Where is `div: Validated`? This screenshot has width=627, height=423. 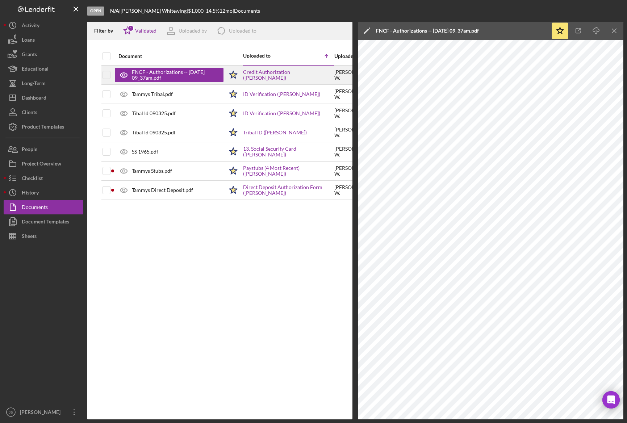 div: Validated is located at coordinates (146, 31).